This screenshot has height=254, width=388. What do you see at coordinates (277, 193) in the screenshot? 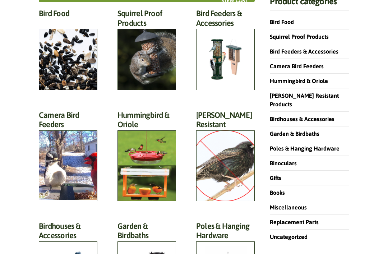
I see `a: Books` at bounding box center [277, 193].